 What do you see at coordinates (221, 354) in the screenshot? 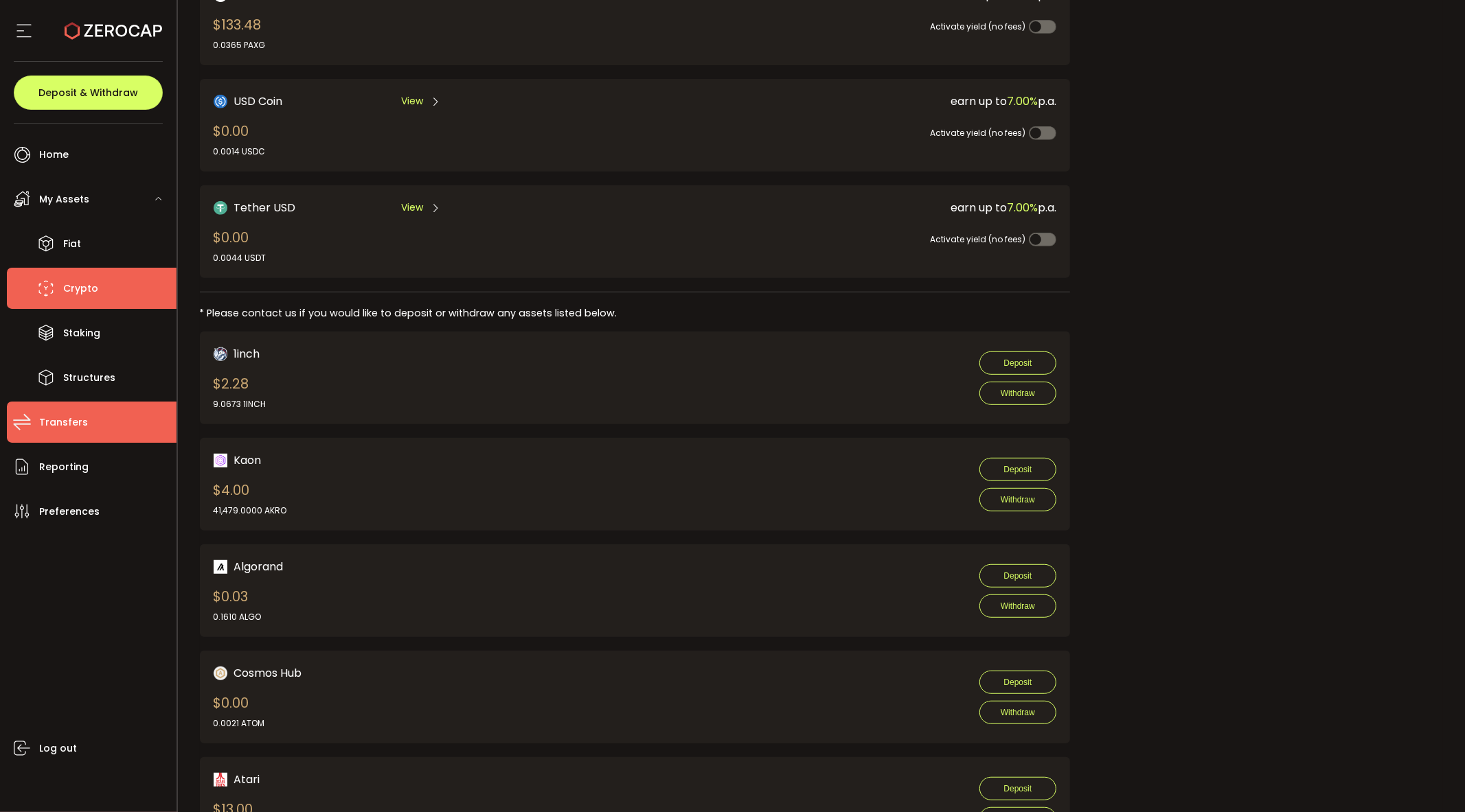
I see `img: 1inch_portfolio.png` at bounding box center [221, 354].